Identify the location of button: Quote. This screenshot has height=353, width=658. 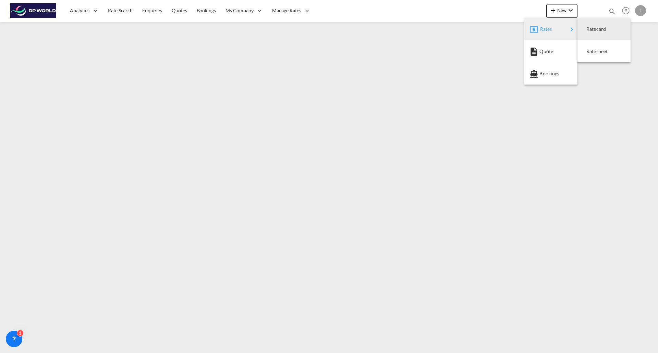
(551, 51).